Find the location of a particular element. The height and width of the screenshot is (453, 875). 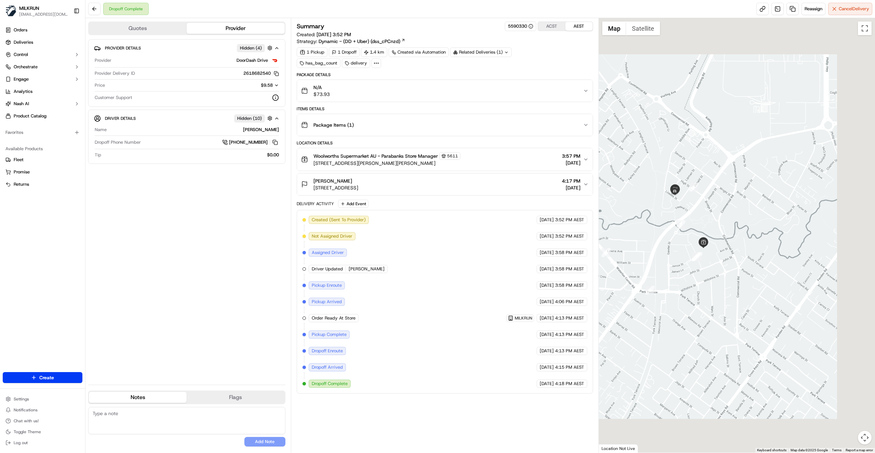

button: Show satellite imagery is located at coordinates (643, 28).